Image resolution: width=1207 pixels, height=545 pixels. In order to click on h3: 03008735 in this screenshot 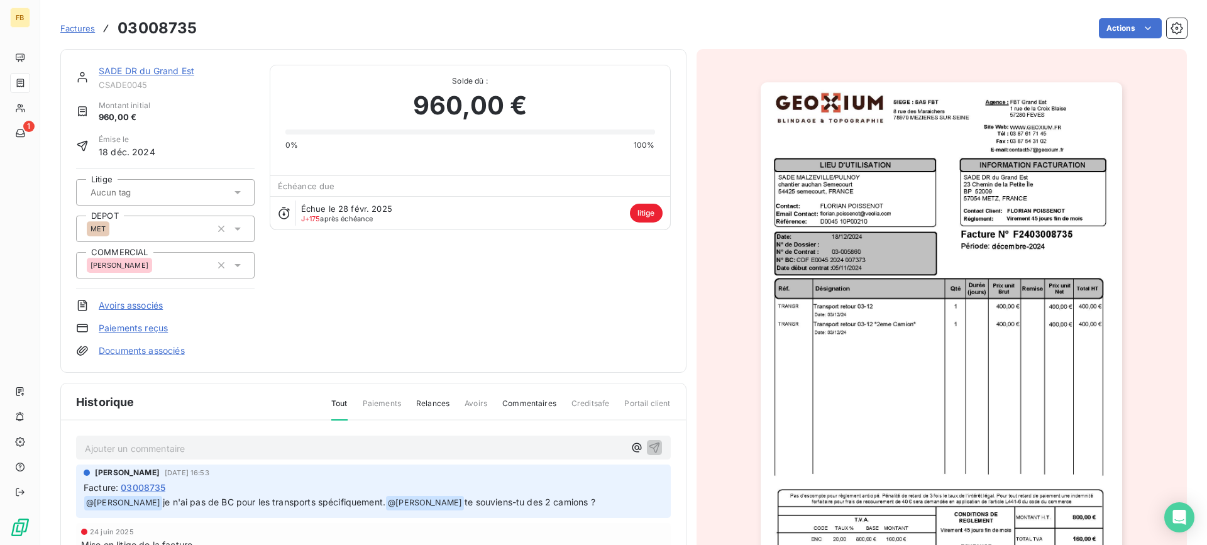, I will do `click(157, 28)`.